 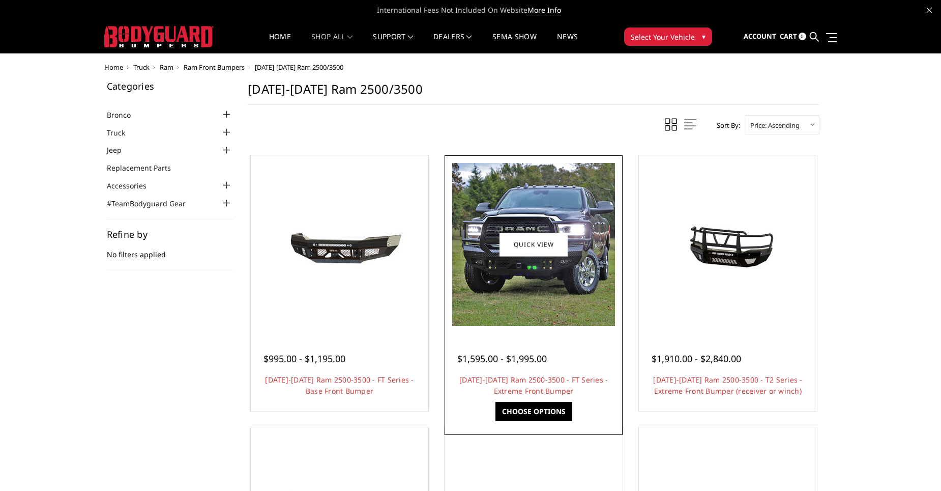 I want to click on label: Sort By:, so click(x=726, y=125).